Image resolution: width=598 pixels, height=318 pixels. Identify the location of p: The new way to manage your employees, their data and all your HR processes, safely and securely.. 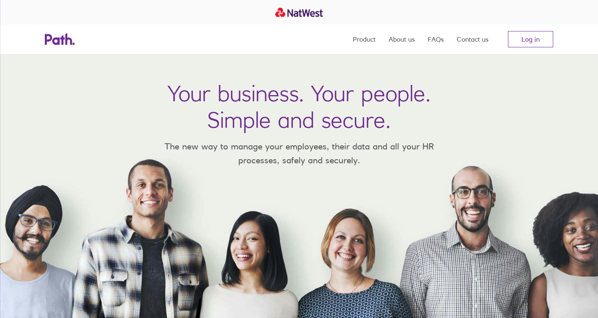
(299, 153).